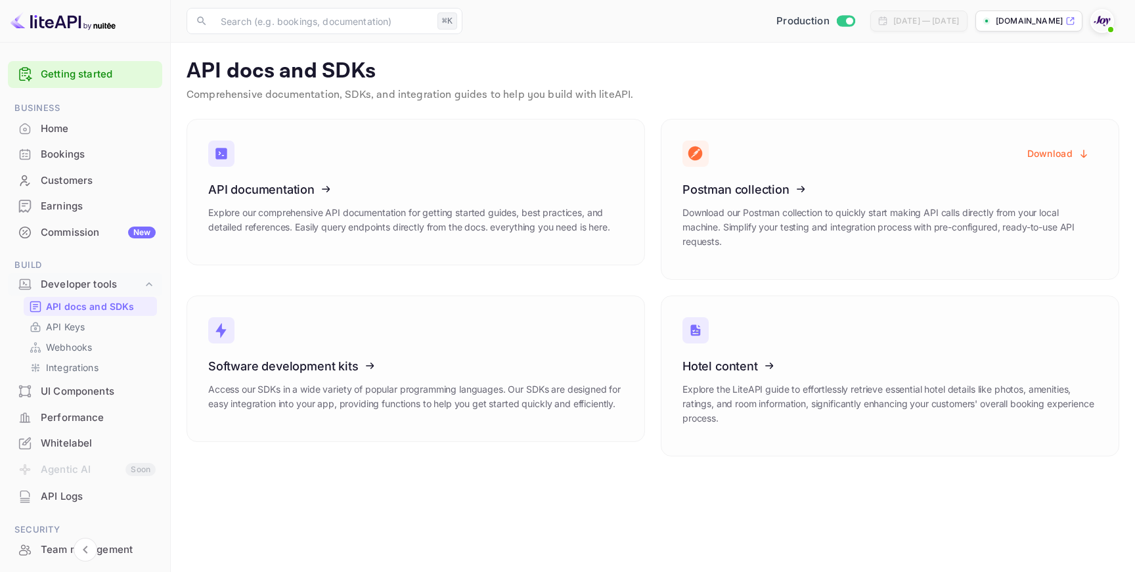  I want to click on span: Production, so click(802, 21).